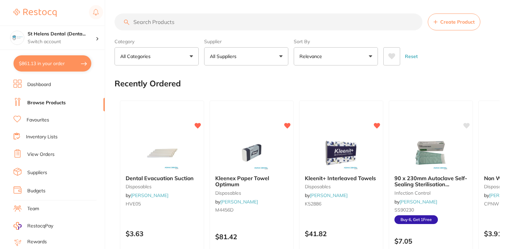 The width and height of the screenshot is (513, 249). What do you see at coordinates (35, 13) in the screenshot?
I see `img: Restocq Logo` at bounding box center [35, 13].